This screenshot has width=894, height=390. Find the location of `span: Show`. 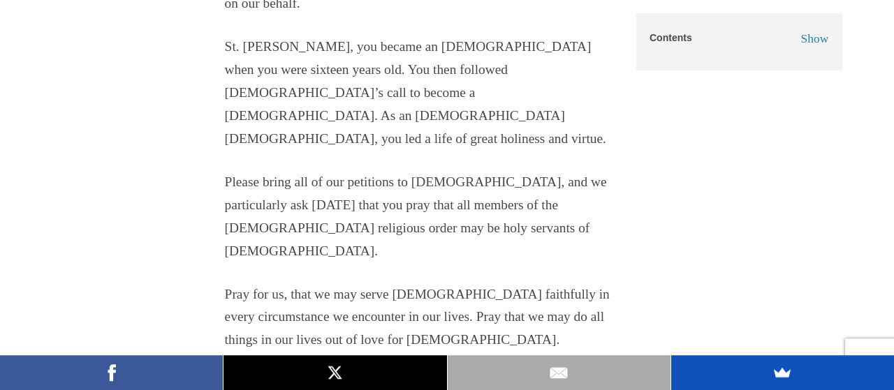

span: Show is located at coordinates (815, 38).